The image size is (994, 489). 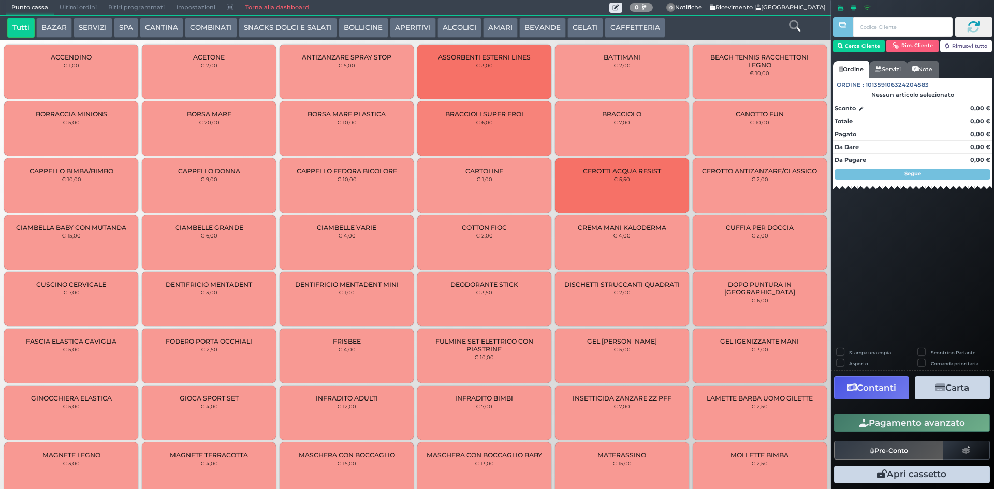 What do you see at coordinates (634, 28) in the screenshot?
I see `button: CAFFETTERIA` at bounding box center [634, 28].